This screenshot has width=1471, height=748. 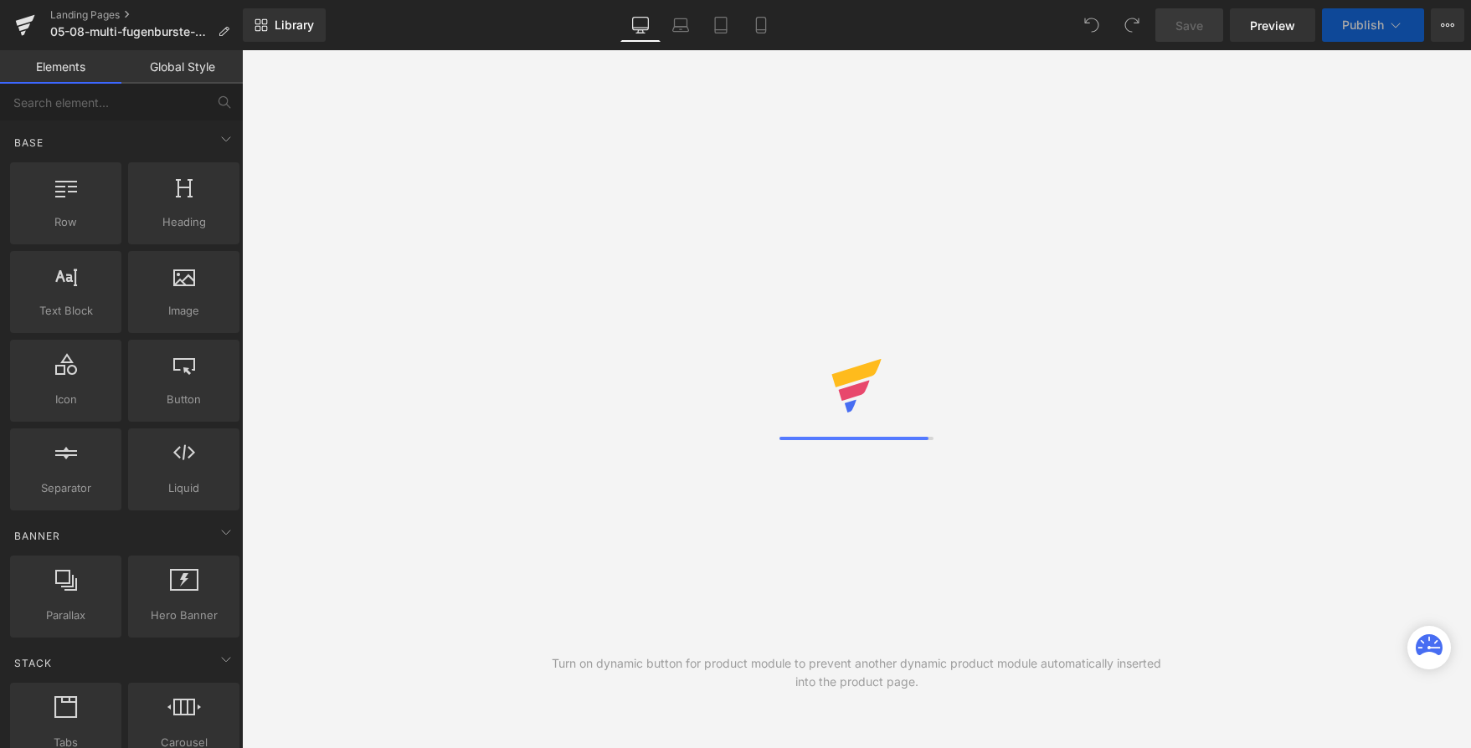 I want to click on span: Button, so click(x=183, y=399).